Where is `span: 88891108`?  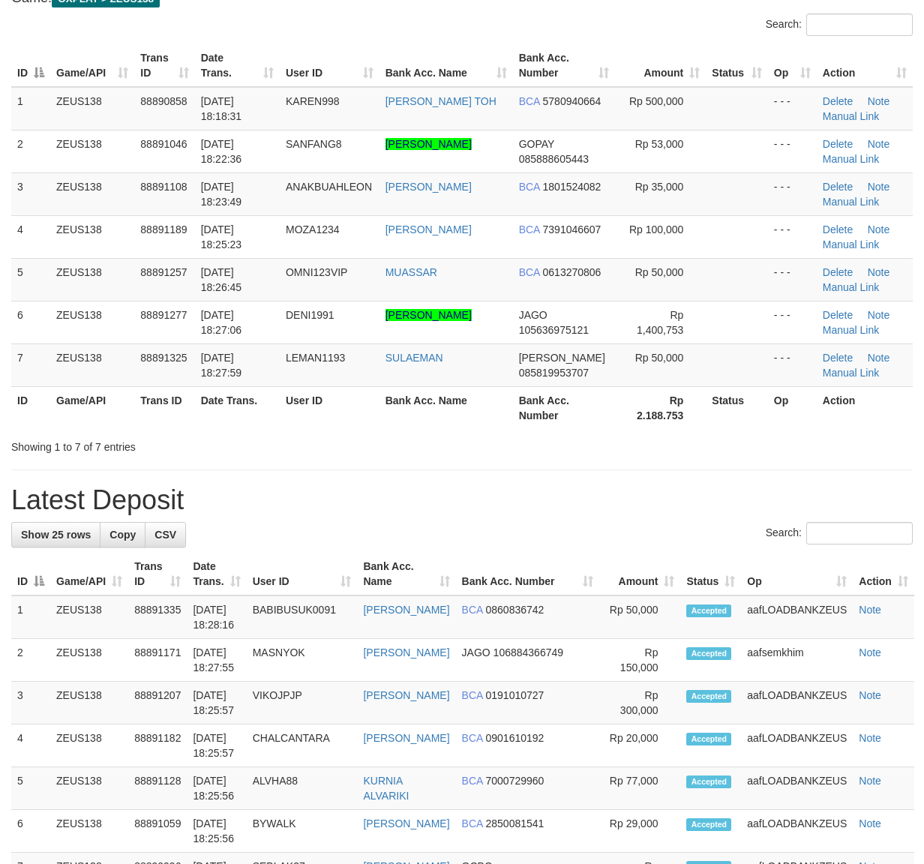 span: 88891108 is located at coordinates (164, 187).